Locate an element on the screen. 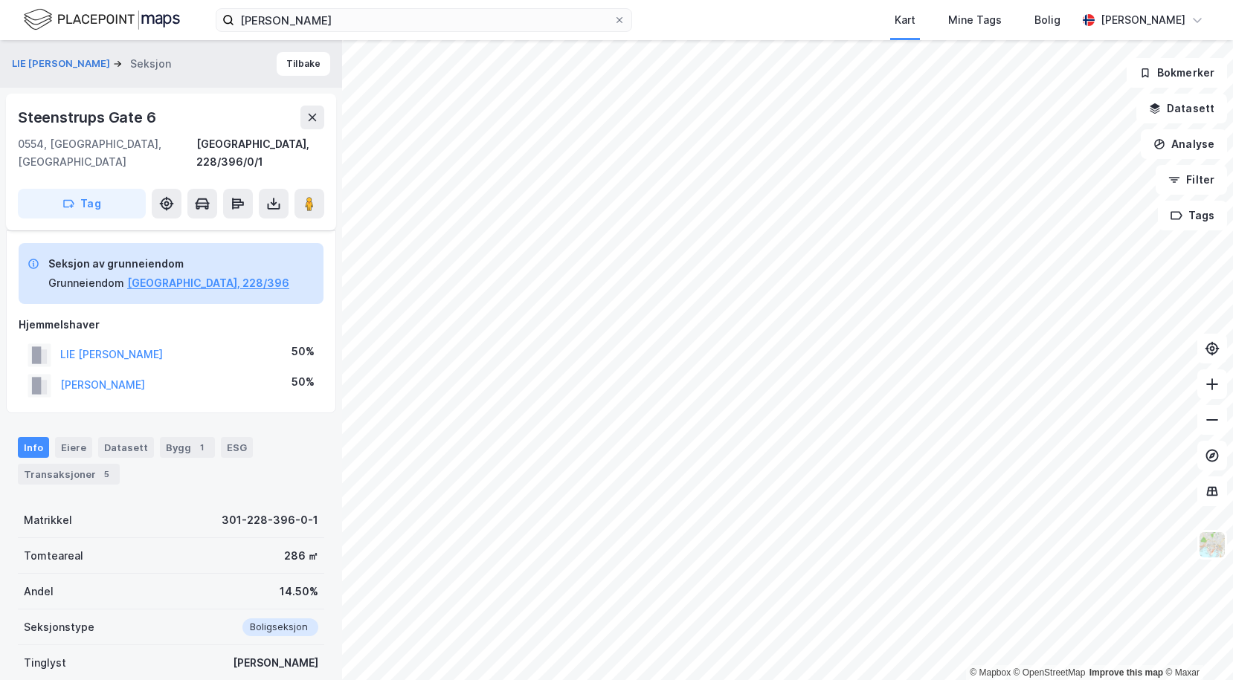  button: Tag is located at coordinates (82, 204).